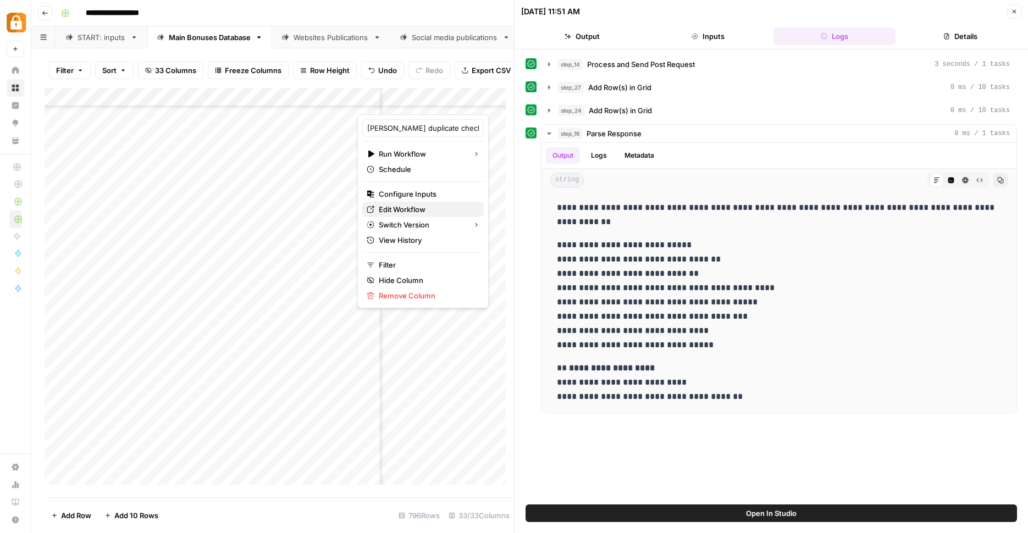 This screenshot has width=1028, height=533. Describe the element at coordinates (15, 23) in the screenshot. I see `button: Workspace: Adzz` at that location.